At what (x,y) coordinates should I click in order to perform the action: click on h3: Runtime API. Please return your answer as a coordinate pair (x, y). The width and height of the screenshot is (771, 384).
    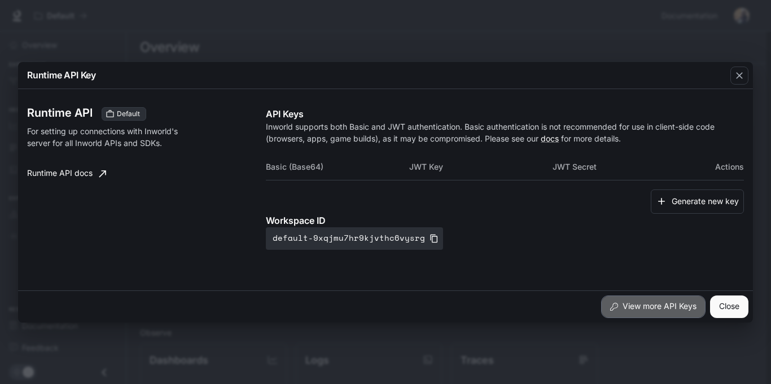
    Looking at the image, I should click on (60, 113).